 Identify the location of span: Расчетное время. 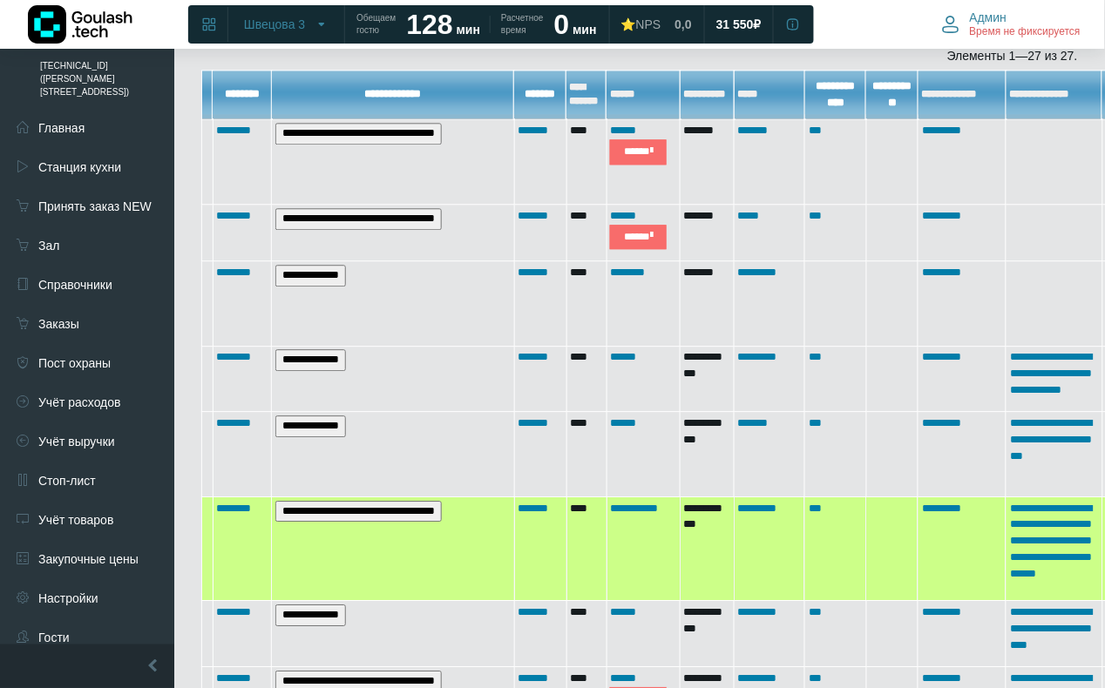
(522, 24).